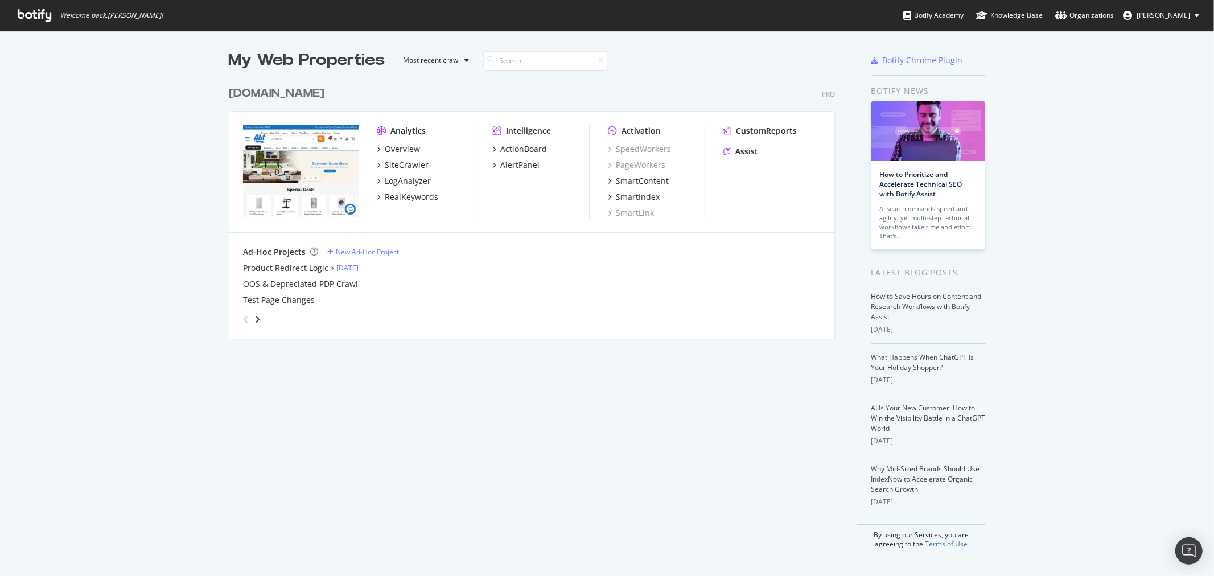 This screenshot has width=1214, height=576. I want to click on a: Test Page Changes, so click(279, 300).